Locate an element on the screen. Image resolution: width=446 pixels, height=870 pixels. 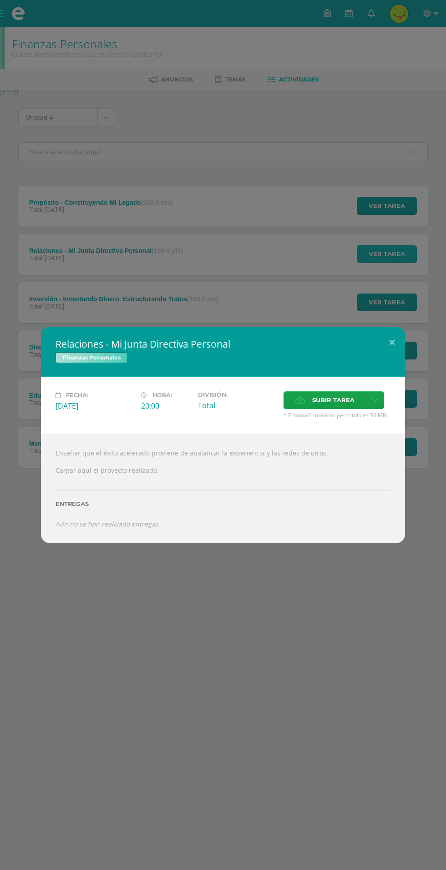
div: 20:00 is located at coordinates (166, 406).